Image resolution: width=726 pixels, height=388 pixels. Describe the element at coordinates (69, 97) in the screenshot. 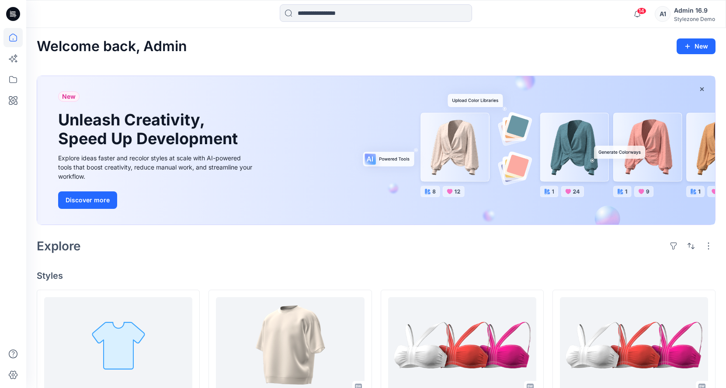

I see `span: New` at that location.